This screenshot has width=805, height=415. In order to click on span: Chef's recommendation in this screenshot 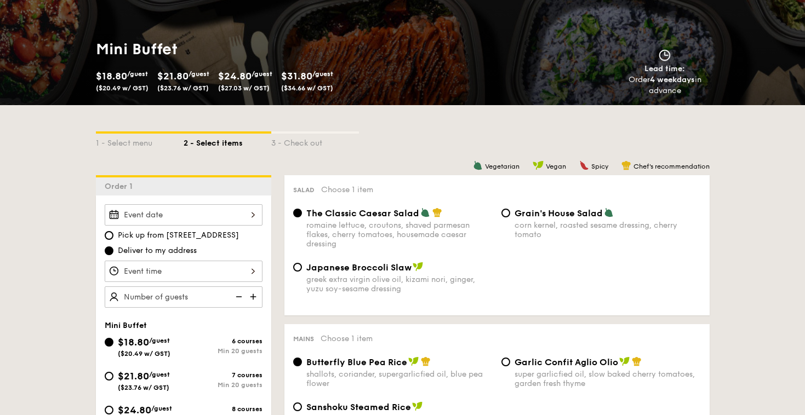, I will do `click(671, 167)`.